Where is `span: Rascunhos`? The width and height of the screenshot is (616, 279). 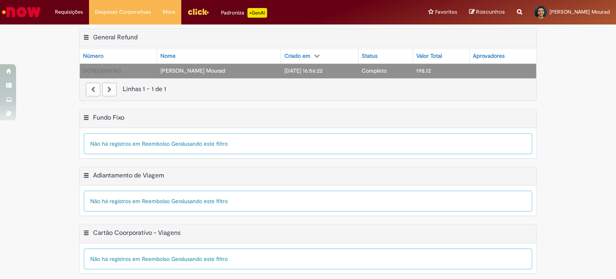 span: Rascunhos is located at coordinates (490, 12).